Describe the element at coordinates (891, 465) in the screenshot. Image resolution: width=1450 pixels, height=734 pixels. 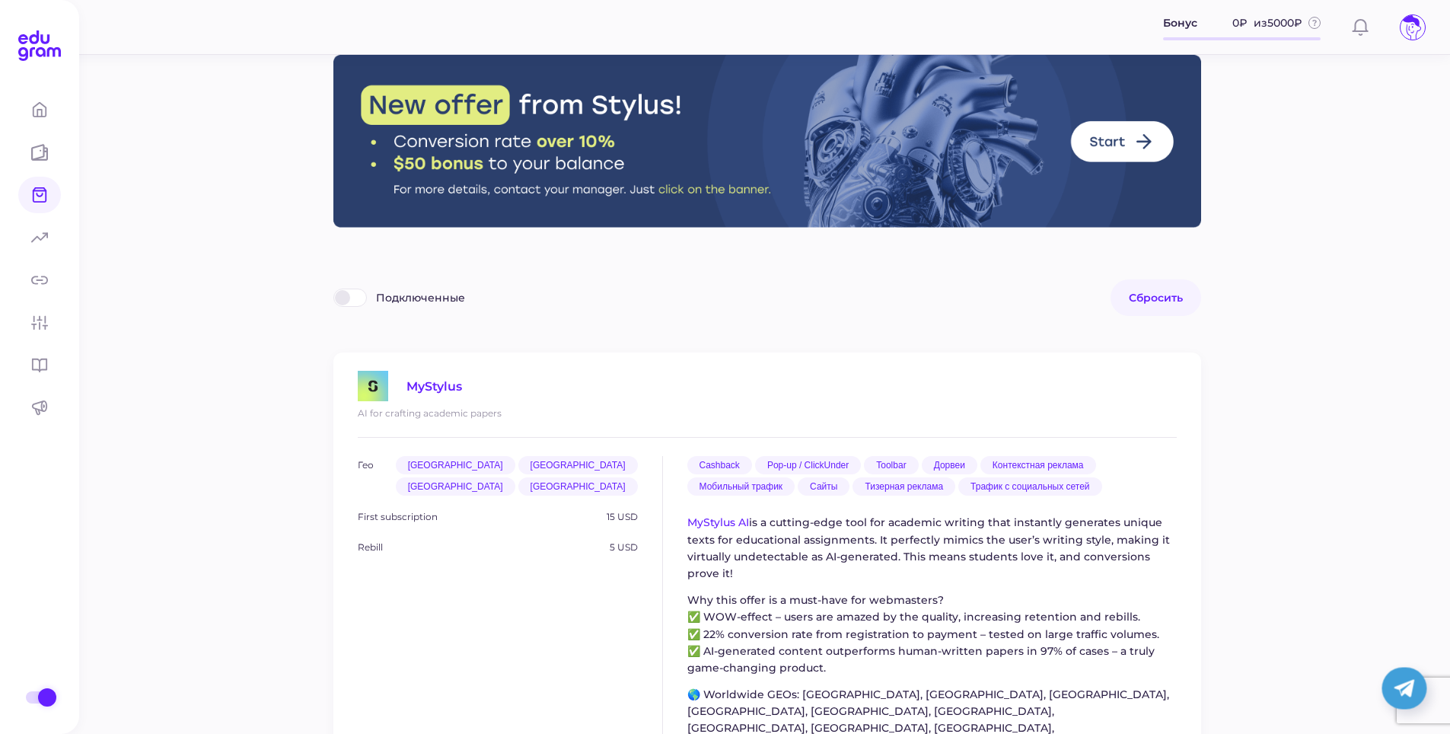
I see `button: Toolbar` at that location.